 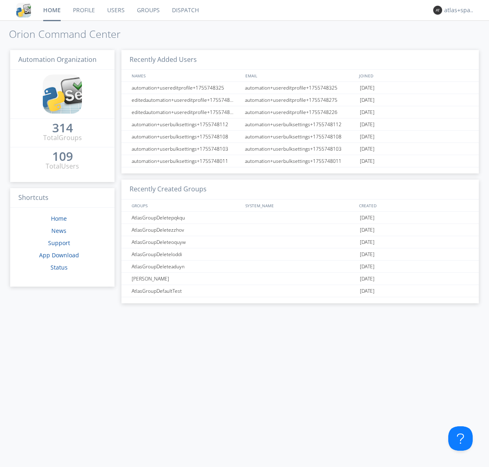 I want to click on a: 109, so click(x=62, y=157).